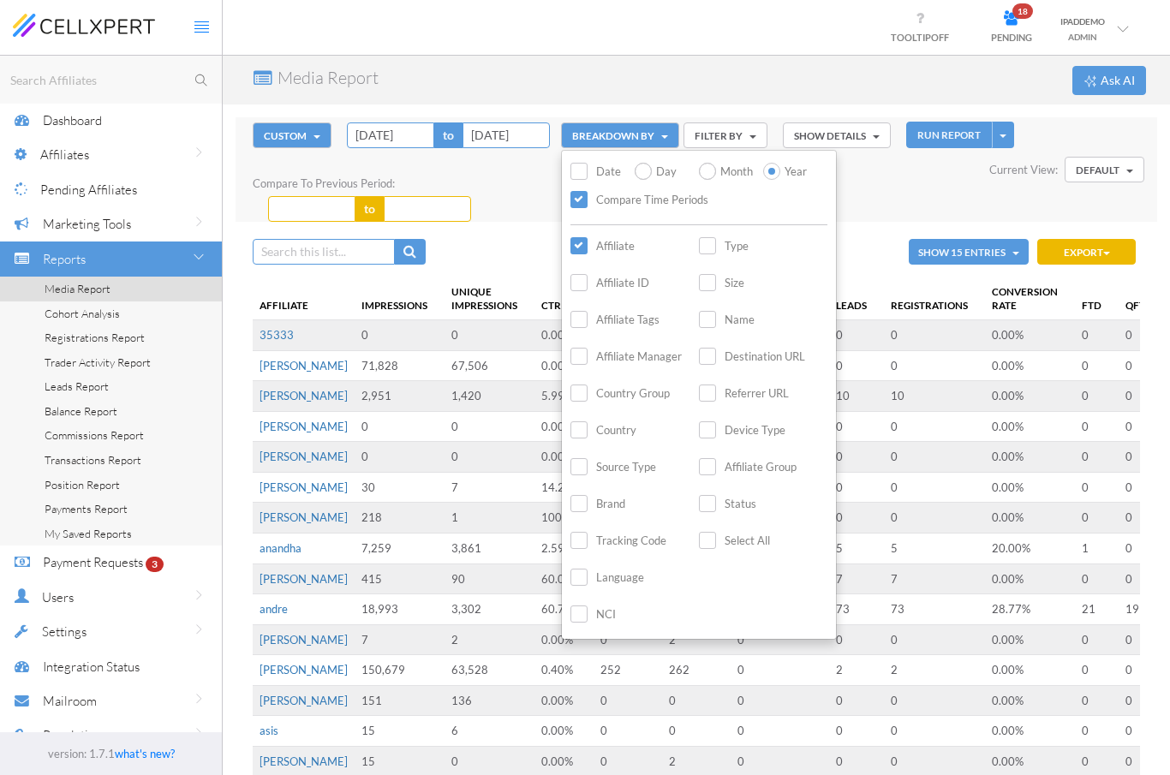  Describe the element at coordinates (292, 135) in the screenshot. I see `button: Custom` at that location.